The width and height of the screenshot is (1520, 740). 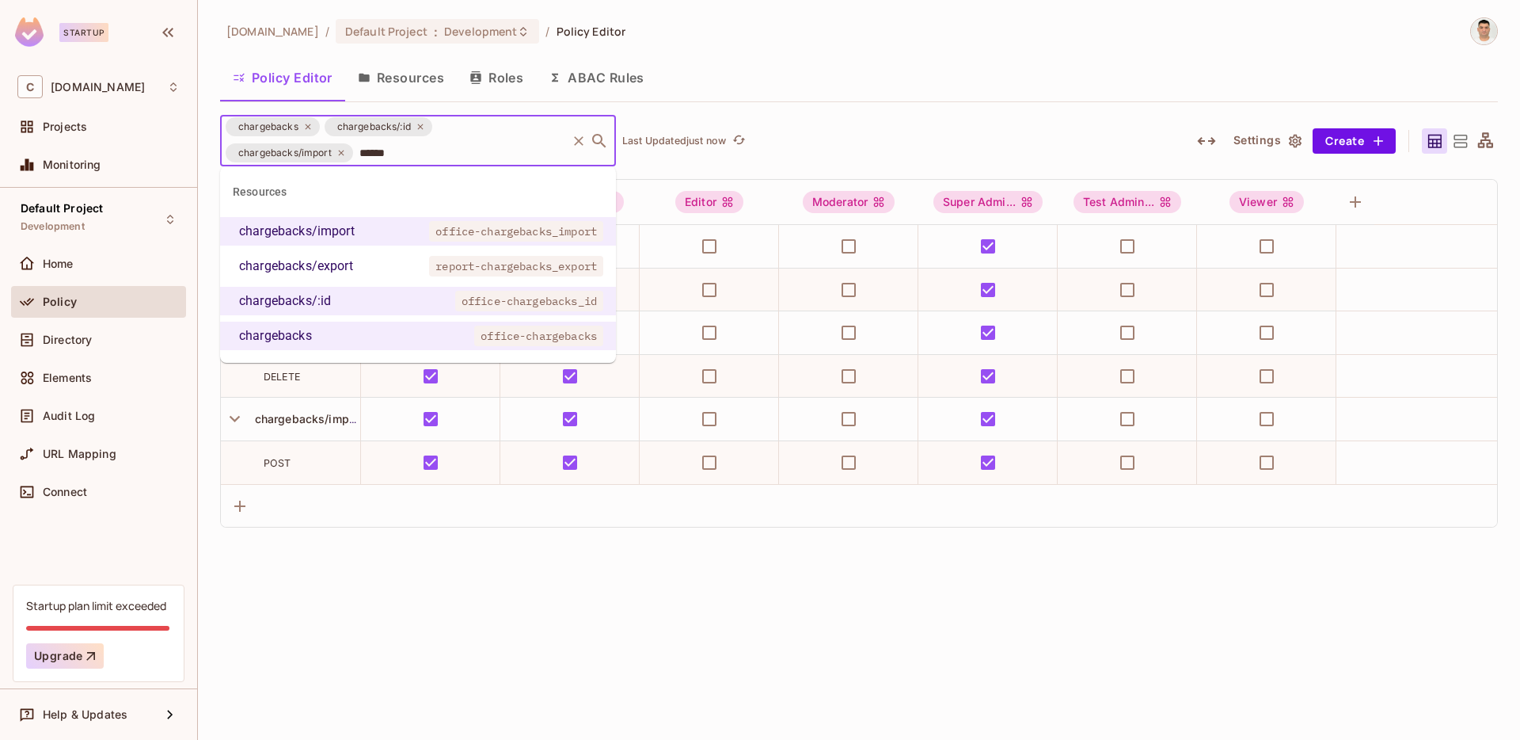 I want to click on img: SReyMgAAAABJRU5ErkJggg==, so click(x=29, y=32).